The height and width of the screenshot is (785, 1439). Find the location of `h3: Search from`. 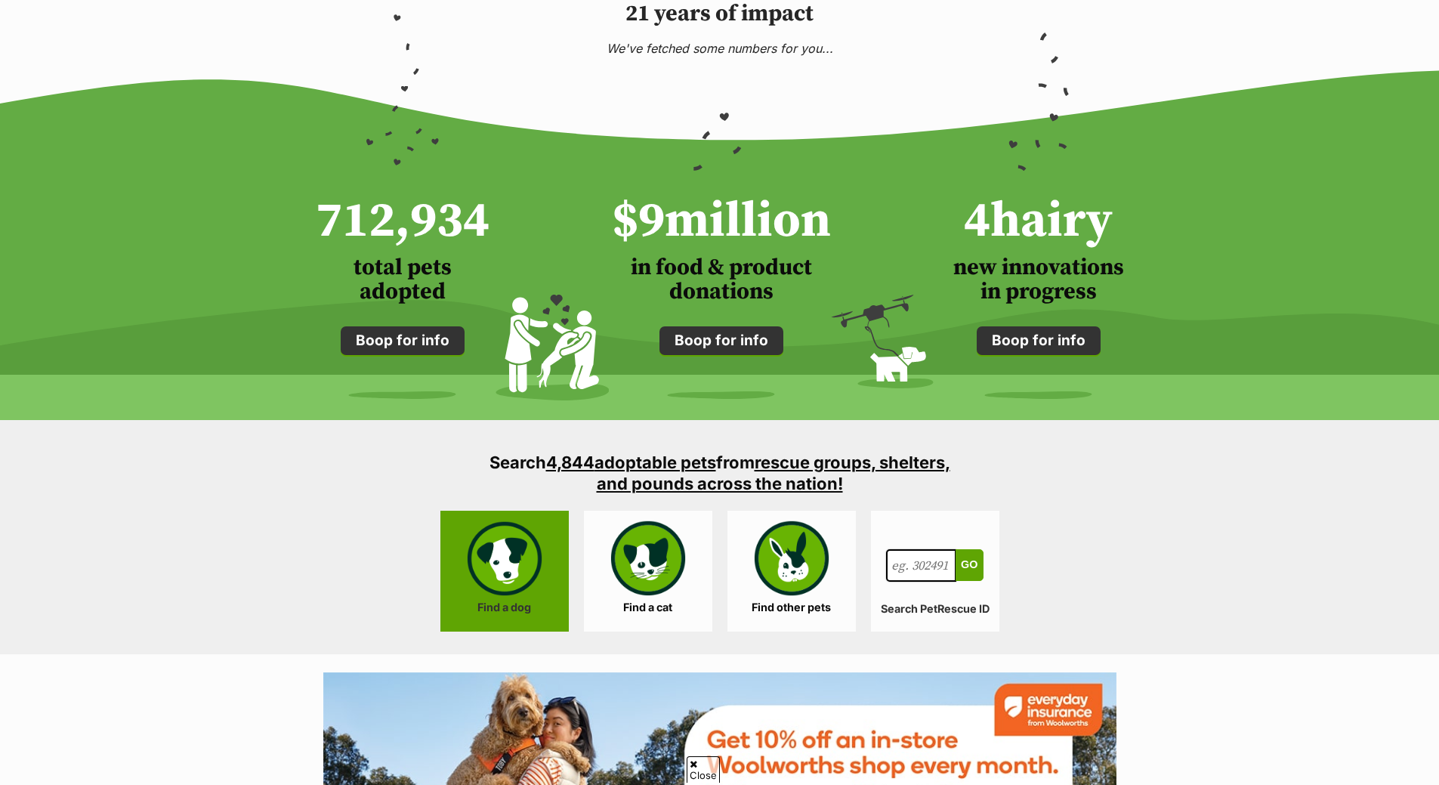

h3: Search from is located at coordinates (720, 473).